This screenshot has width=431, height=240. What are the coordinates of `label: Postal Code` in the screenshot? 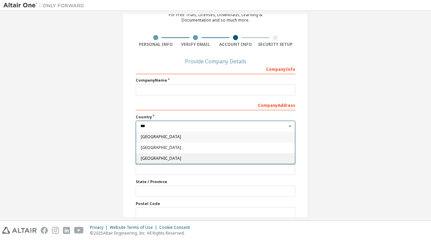 It's located at (216, 204).